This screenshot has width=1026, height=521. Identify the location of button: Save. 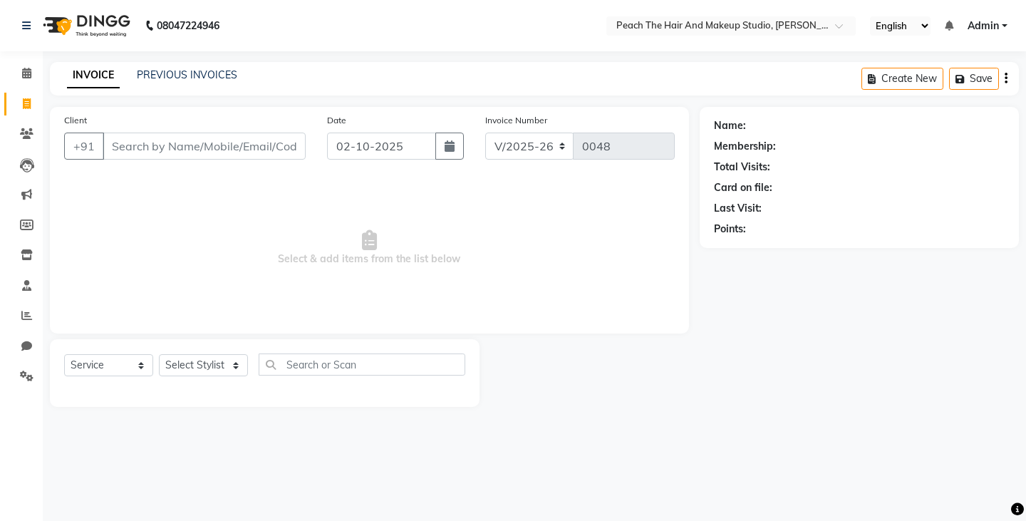
(974, 78).